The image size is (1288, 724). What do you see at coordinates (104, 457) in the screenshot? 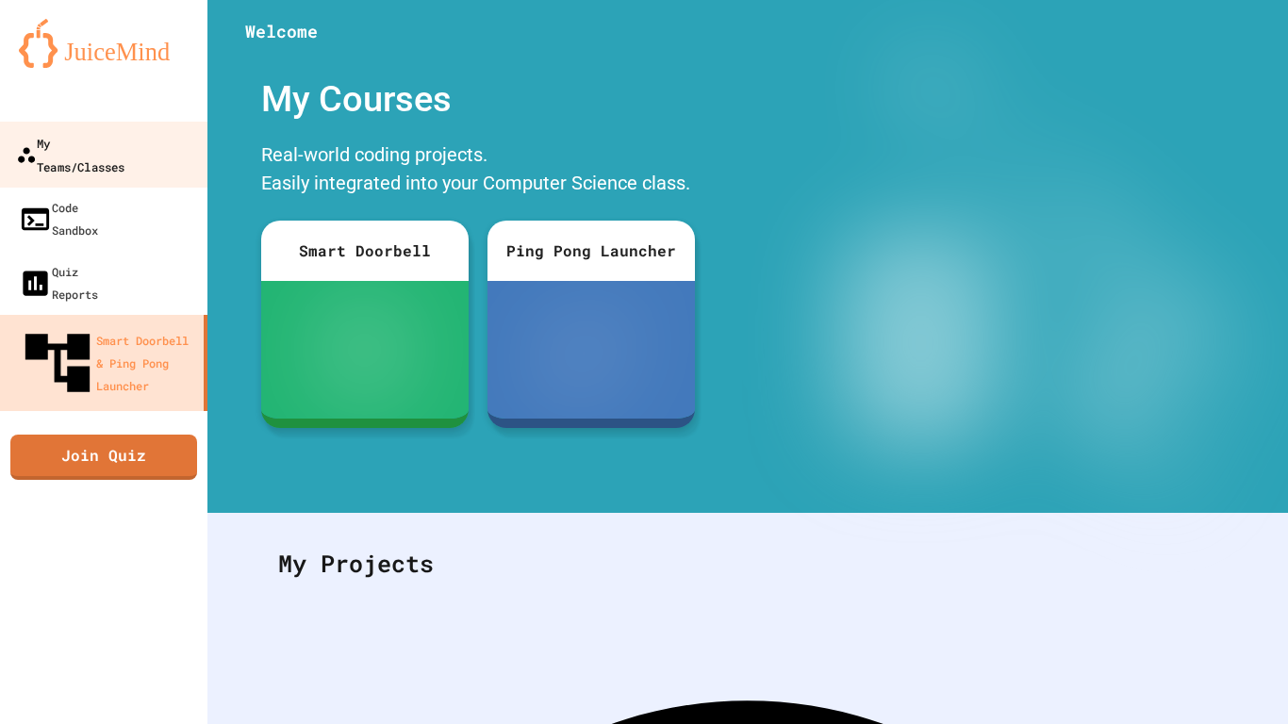
I see `a: Join Quiz` at bounding box center [104, 457].